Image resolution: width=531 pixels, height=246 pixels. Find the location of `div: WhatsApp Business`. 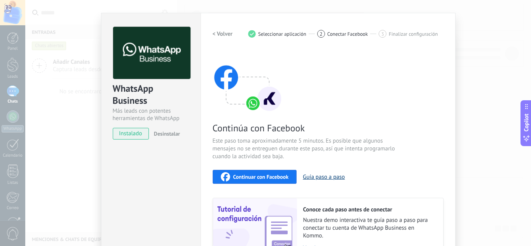

div: WhatsApp Business is located at coordinates (151, 95).